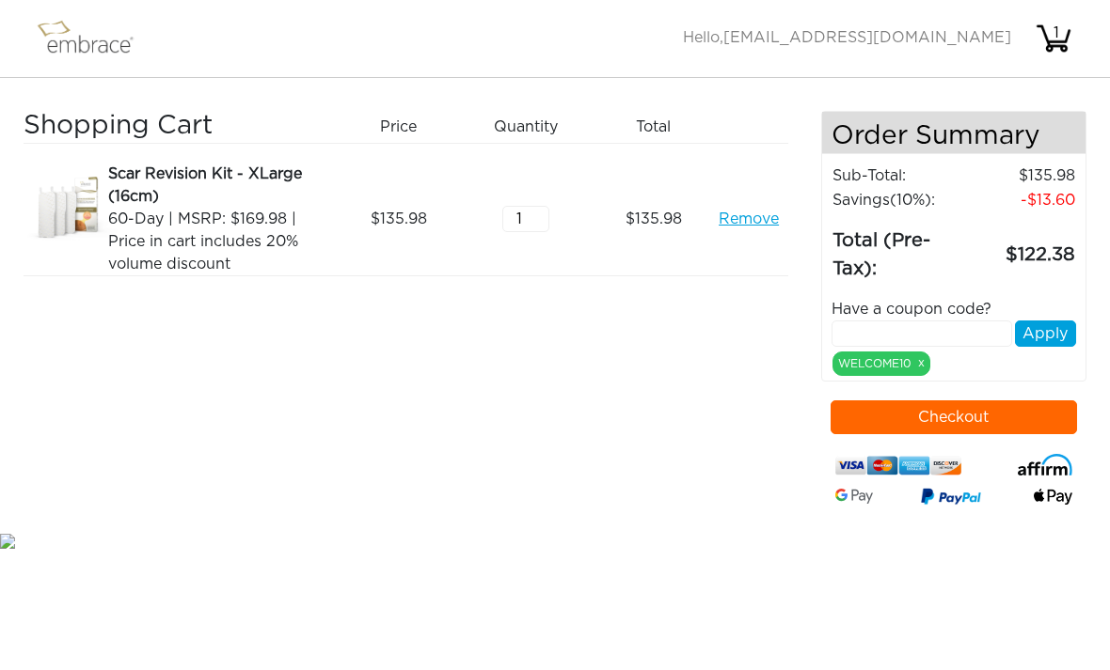 Image resolution: width=1110 pixels, height=670 pixels. I want to click on img: paypal-v3.png, so click(951, 497).